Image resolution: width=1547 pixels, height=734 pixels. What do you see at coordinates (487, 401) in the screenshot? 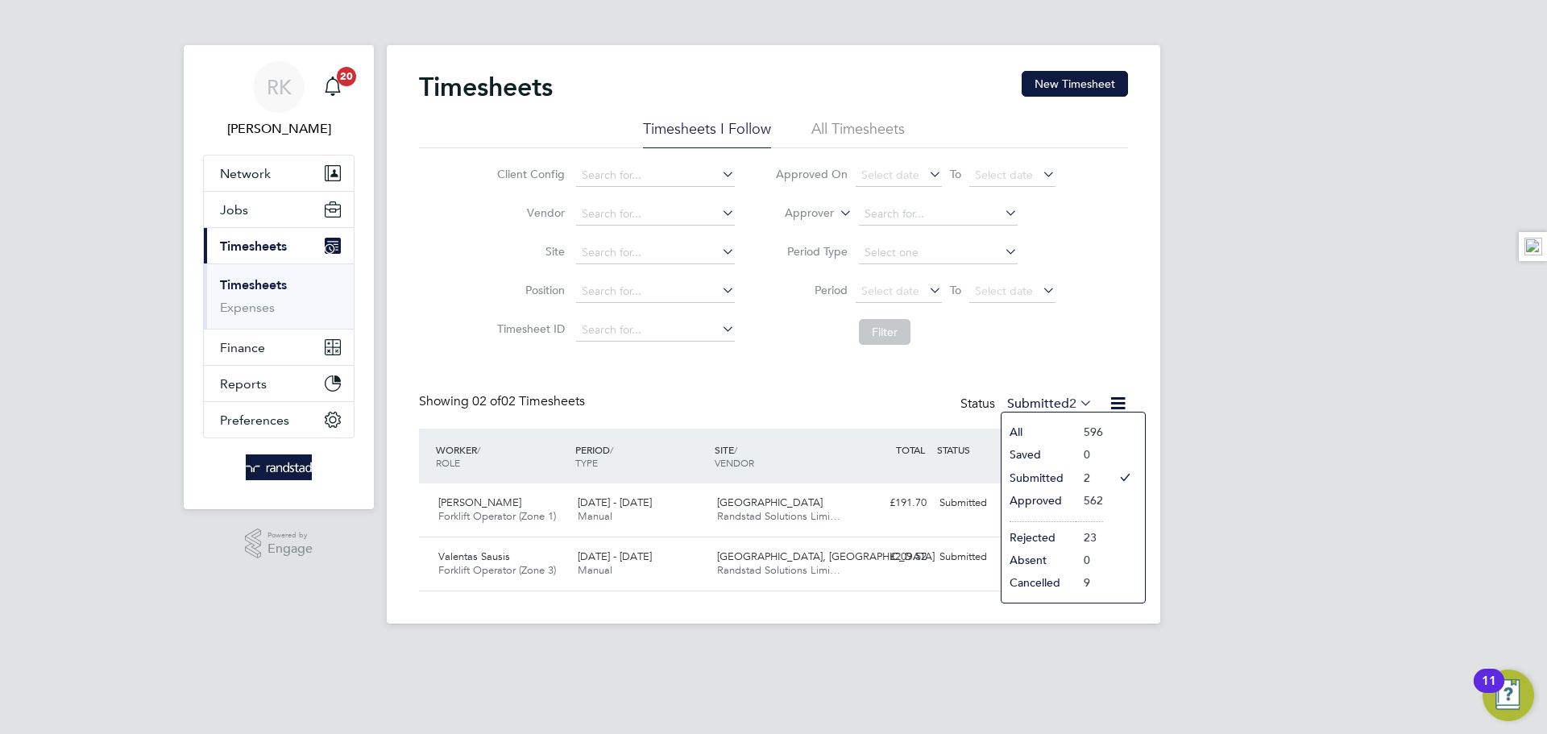
I see `span: 02 of` at bounding box center [487, 401].